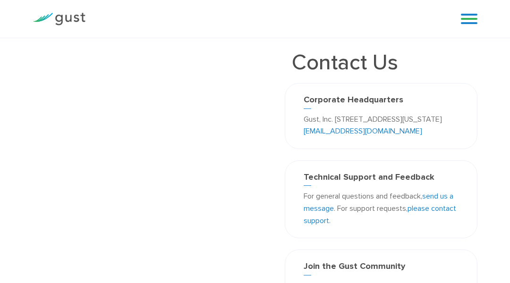 The image size is (510, 283). I want to click on h1: Contact Us, so click(345, 63).